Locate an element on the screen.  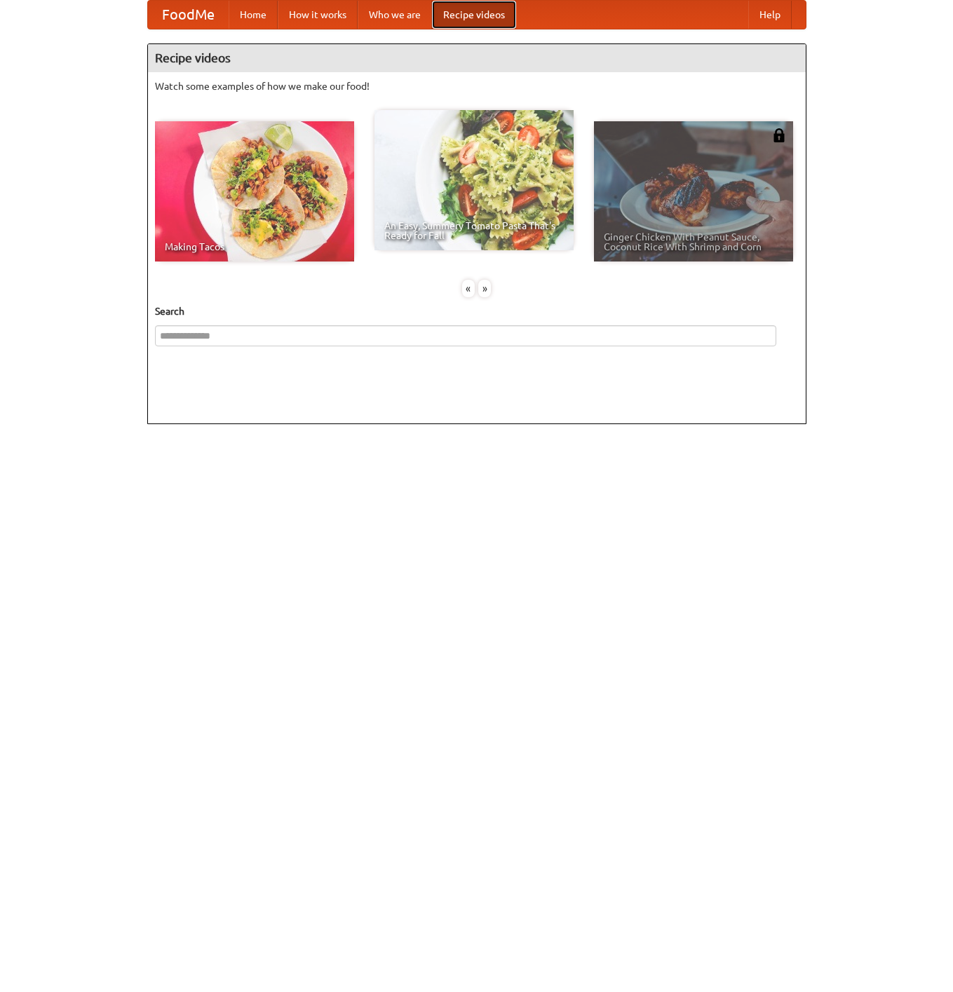
img: 483408.png is located at coordinates (779, 135).